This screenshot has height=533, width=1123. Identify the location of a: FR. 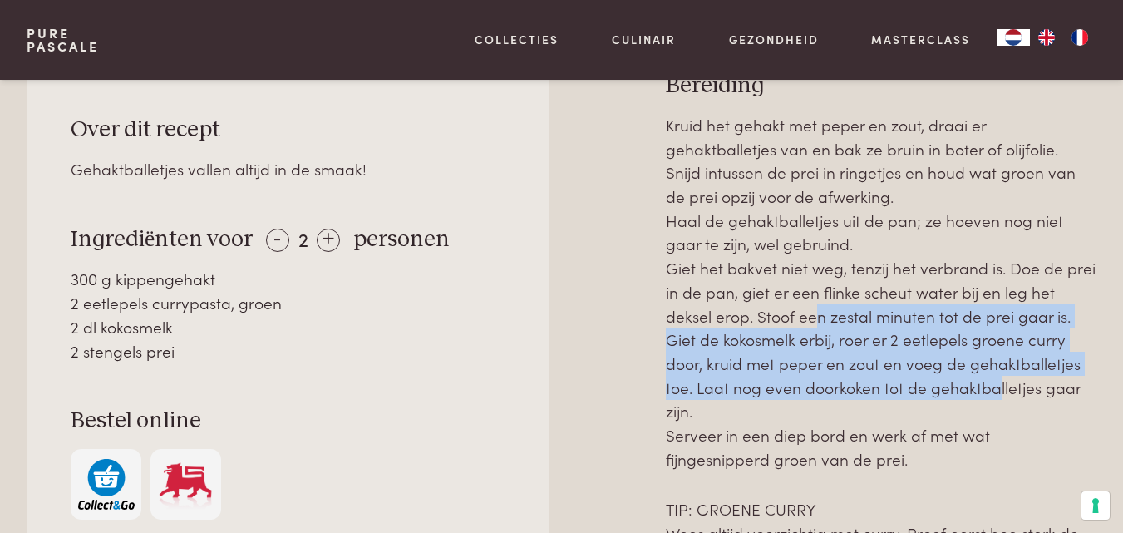
(1080, 37).